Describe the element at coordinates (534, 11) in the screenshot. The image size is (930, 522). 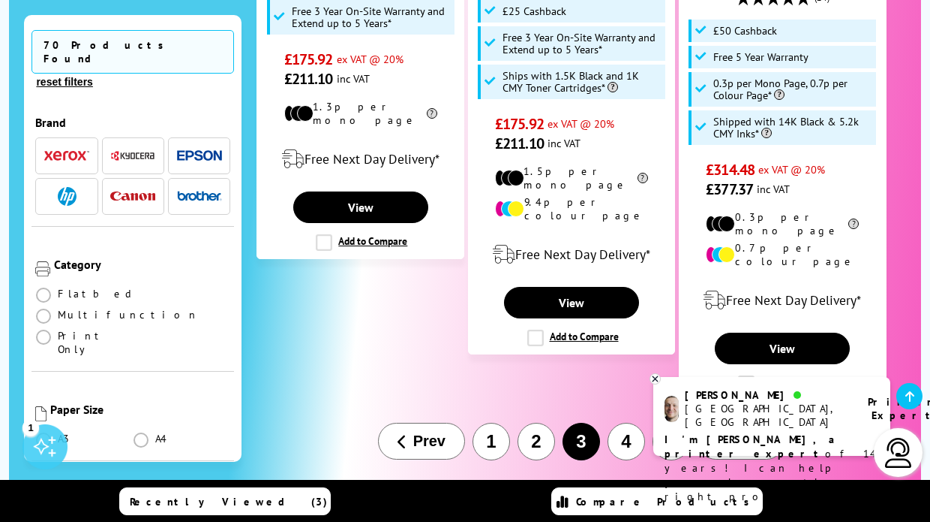
I see `span: £25 Cashback` at that location.